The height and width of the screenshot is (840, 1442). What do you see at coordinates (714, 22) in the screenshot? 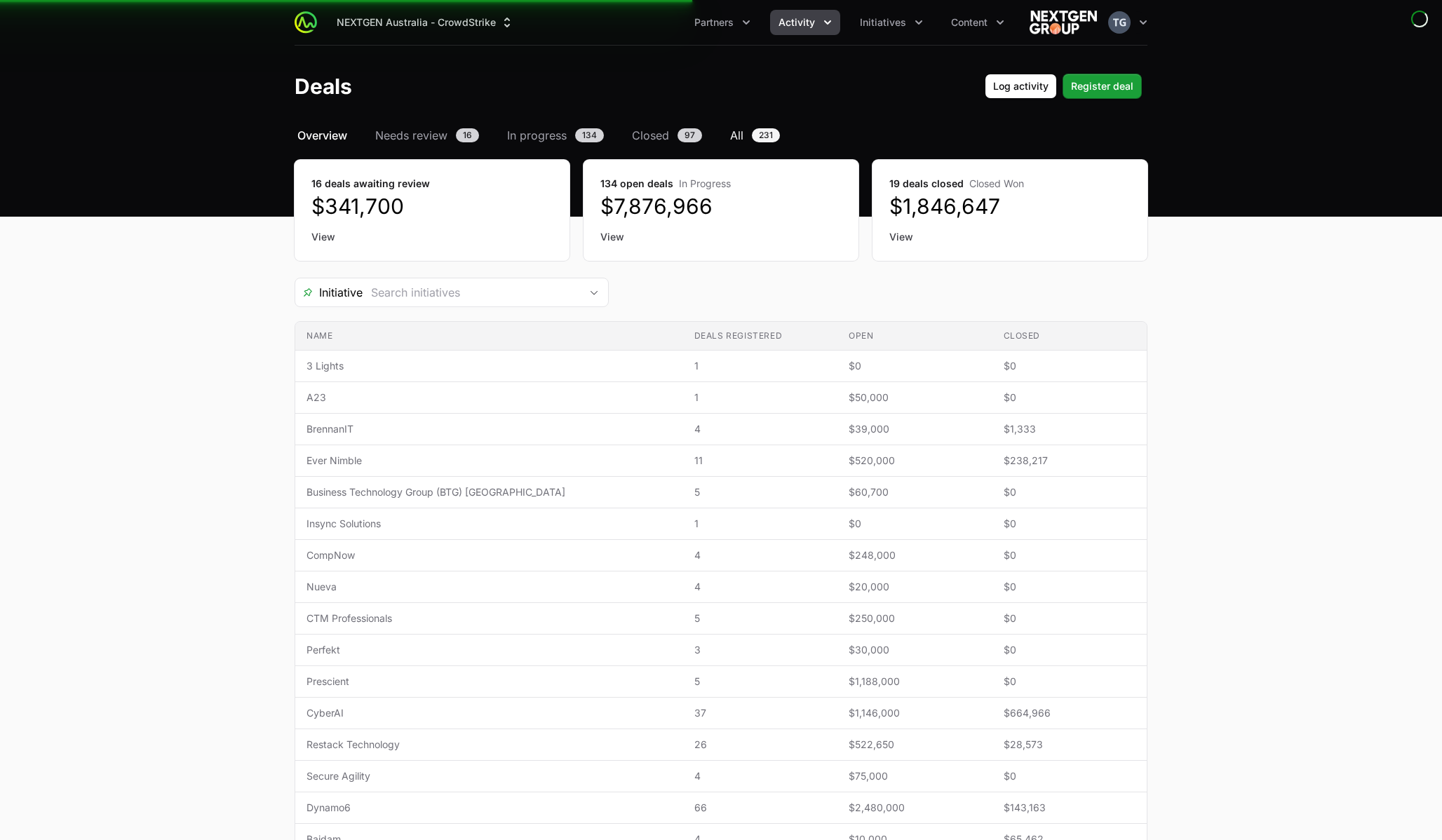
I see `span: Partners` at bounding box center [714, 22].